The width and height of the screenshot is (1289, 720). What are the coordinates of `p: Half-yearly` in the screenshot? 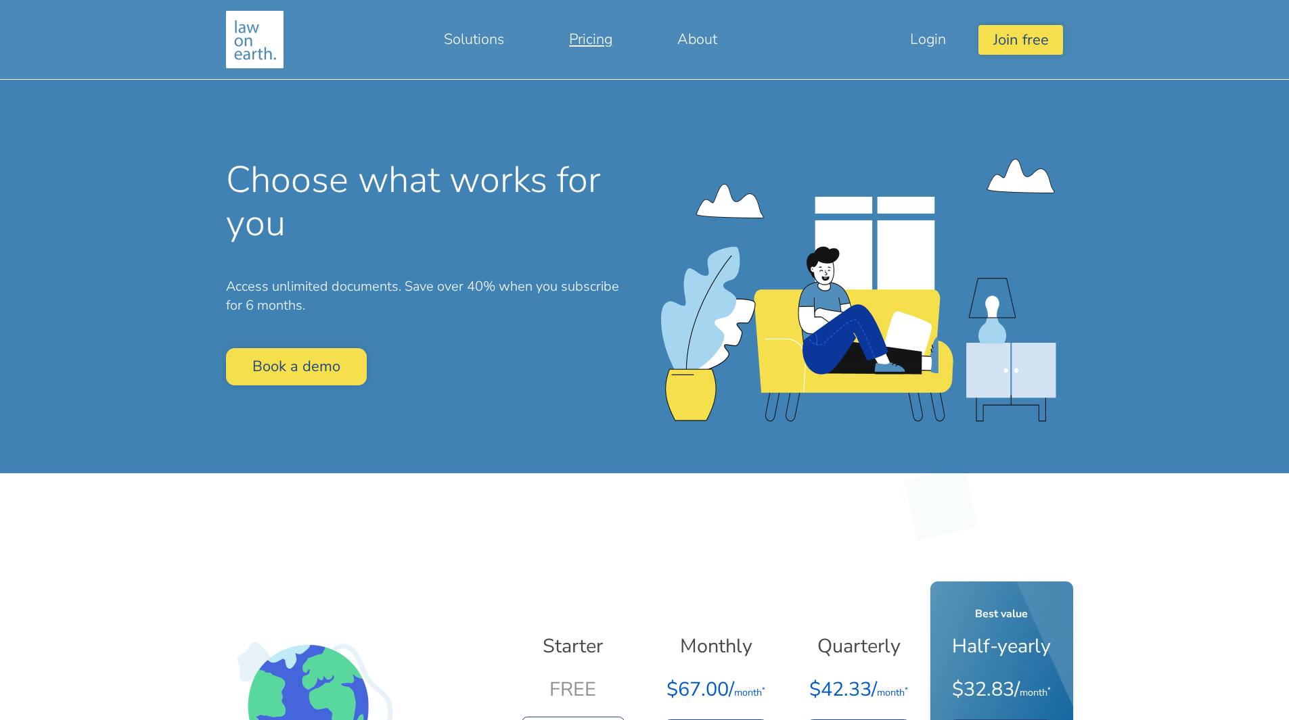 It's located at (1001, 647).